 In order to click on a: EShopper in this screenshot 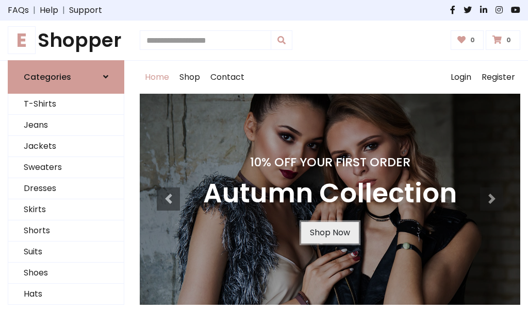, I will do `click(66, 40)`.